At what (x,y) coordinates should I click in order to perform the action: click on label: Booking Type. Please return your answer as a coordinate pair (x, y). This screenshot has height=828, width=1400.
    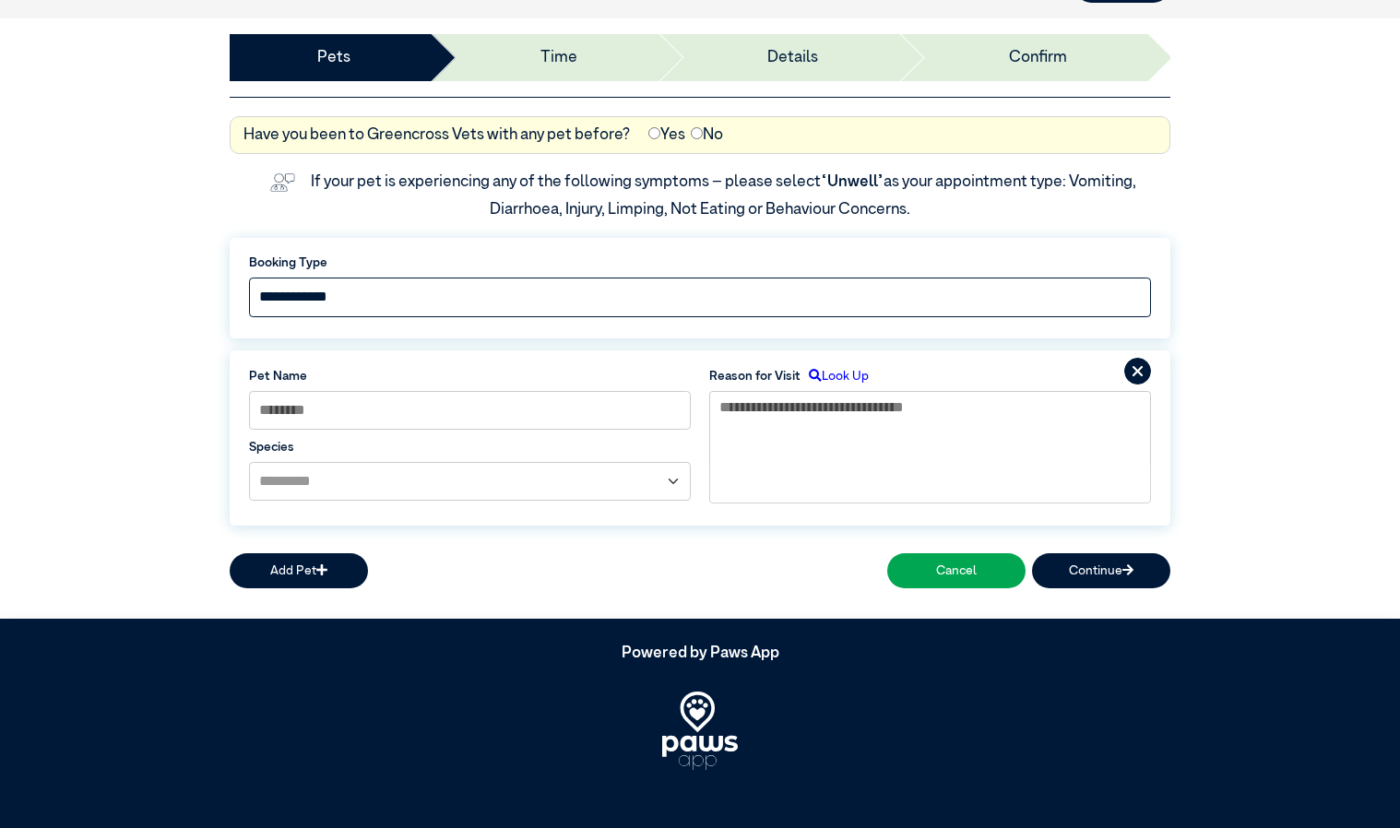
    Looking at the image, I should click on (700, 263).